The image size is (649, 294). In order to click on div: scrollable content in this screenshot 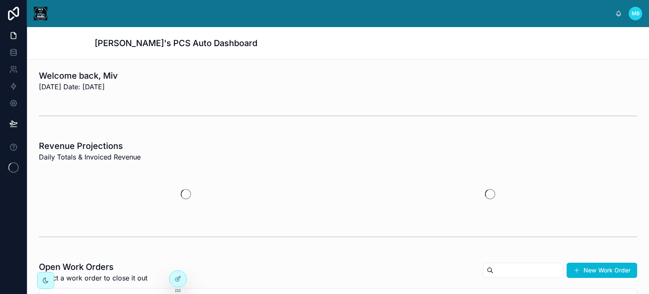, I will do `click(335, 6)`.